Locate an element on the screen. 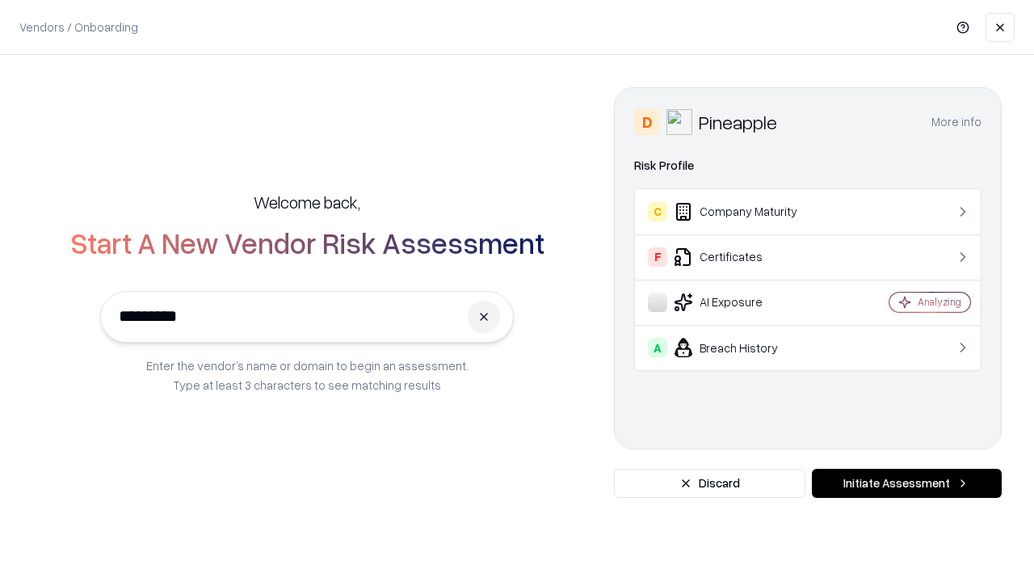 The height and width of the screenshot is (582, 1034). div: Risk Profile is located at coordinates (808, 166).